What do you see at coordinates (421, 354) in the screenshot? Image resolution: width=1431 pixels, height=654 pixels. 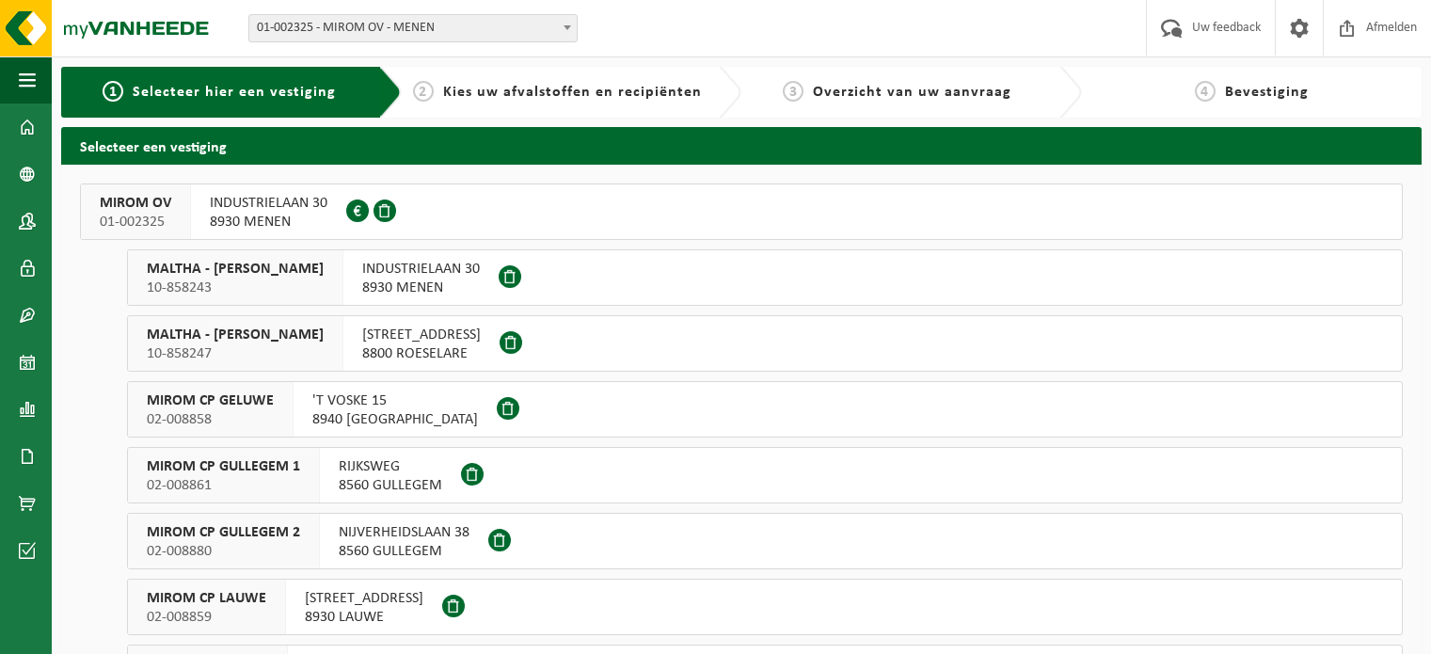 I see `span: 8800 ROESELARE` at bounding box center [421, 354].